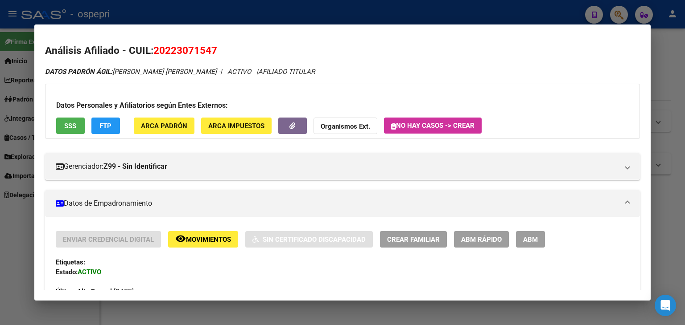  What do you see at coordinates (432, 126) in the screenshot?
I see `span: No hay casos -> Crear` at bounding box center [432, 126].